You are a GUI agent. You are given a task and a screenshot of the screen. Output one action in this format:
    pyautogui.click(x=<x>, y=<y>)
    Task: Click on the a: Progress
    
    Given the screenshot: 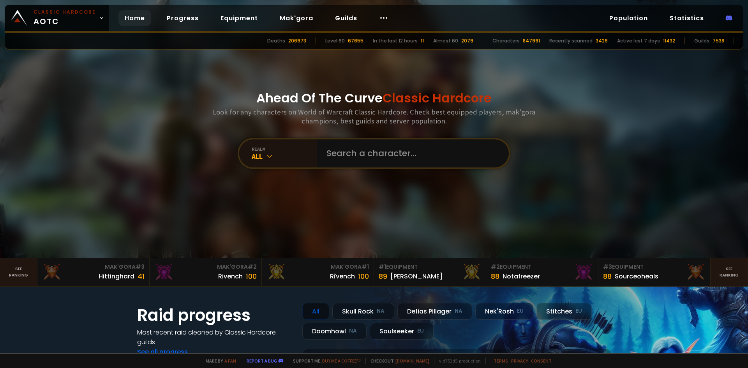 What is the action you would take?
    pyautogui.click(x=183, y=18)
    